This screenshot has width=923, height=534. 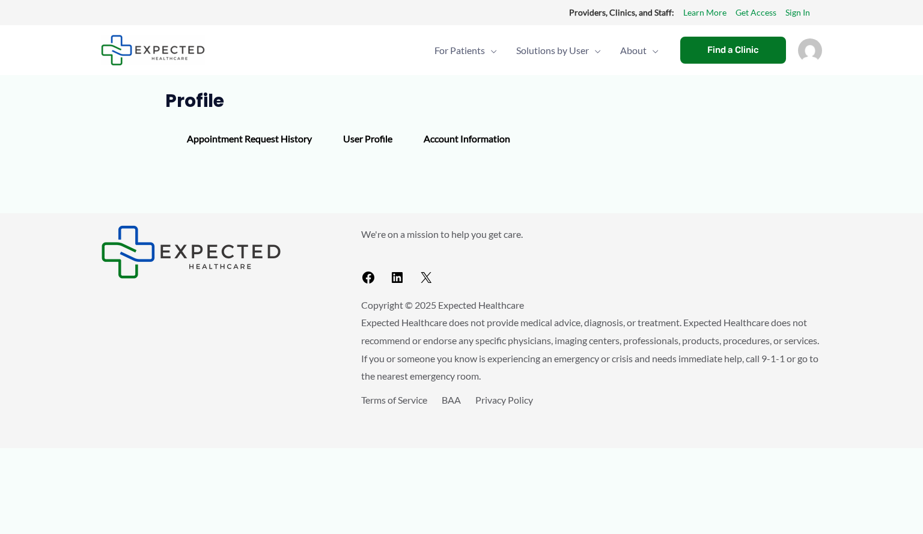 I want to click on div: Account Information, so click(x=467, y=139).